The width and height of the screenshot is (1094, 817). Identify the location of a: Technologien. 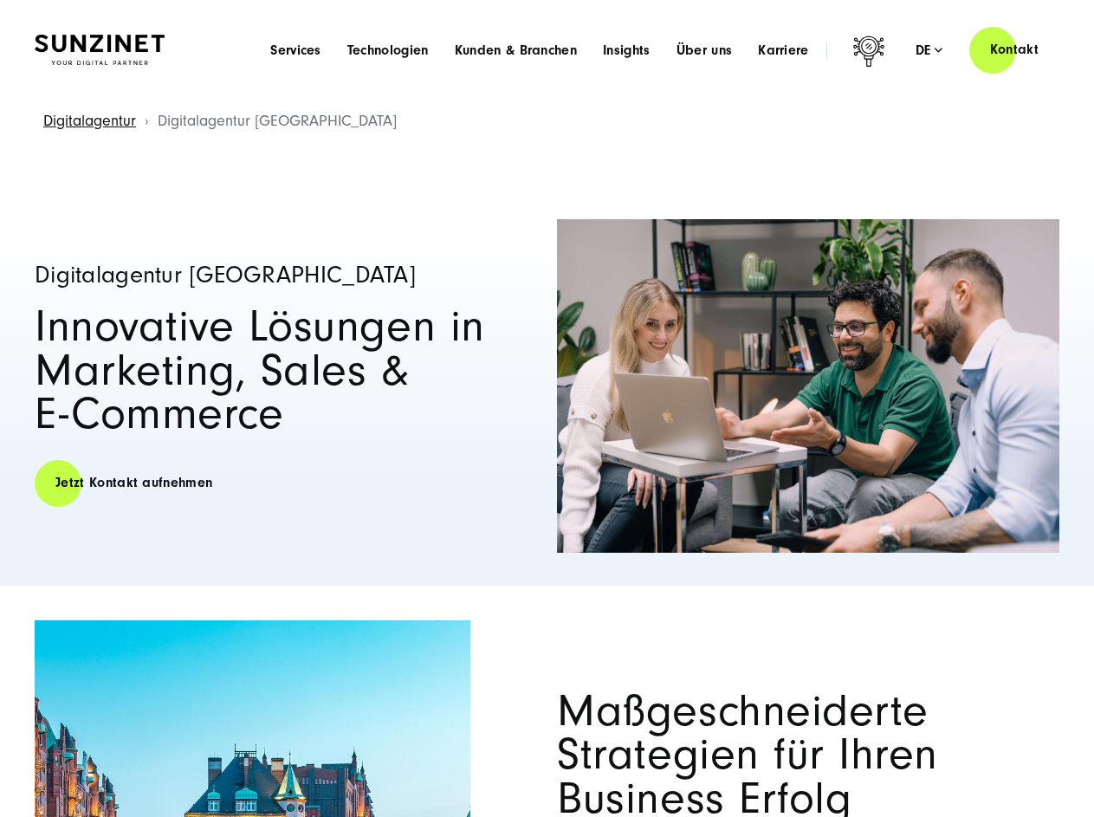
(388, 50).